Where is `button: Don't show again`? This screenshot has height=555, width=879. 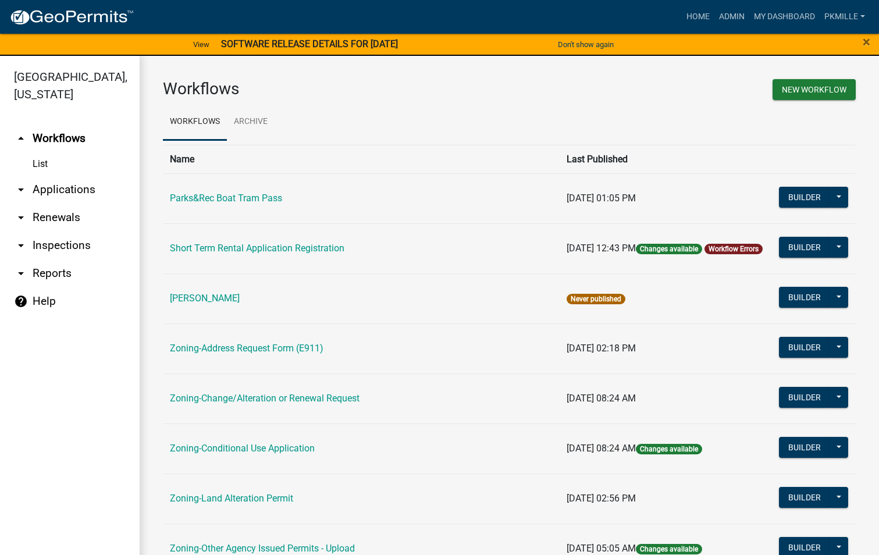 button: Don't show again is located at coordinates (586, 44).